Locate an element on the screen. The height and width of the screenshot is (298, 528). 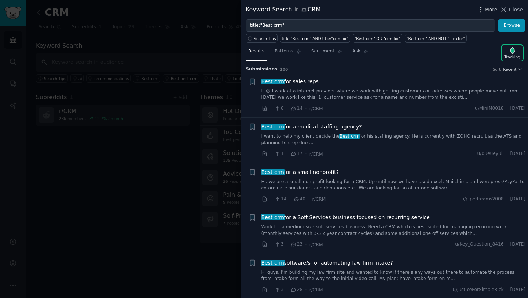
span: 17 is located at coordinates (296, 154).